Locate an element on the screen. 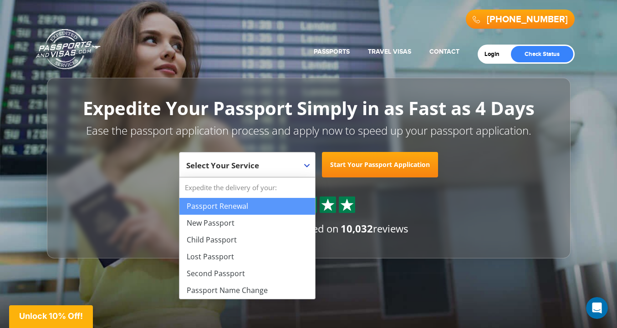 This screenshot has width=617, height=328. span: reviews is located at coordinates (374, 229).